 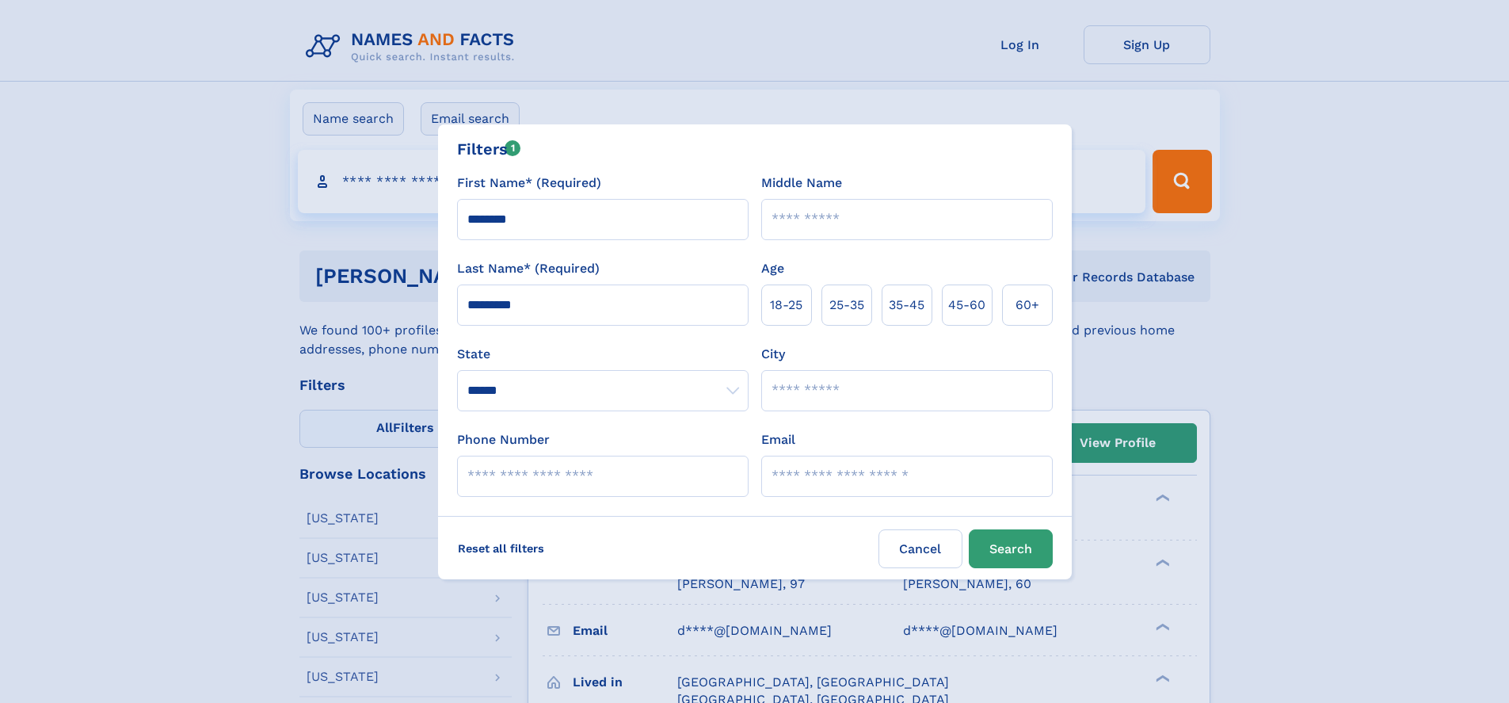 I want to click on span: 25‑35, so click(x=847, y=305).